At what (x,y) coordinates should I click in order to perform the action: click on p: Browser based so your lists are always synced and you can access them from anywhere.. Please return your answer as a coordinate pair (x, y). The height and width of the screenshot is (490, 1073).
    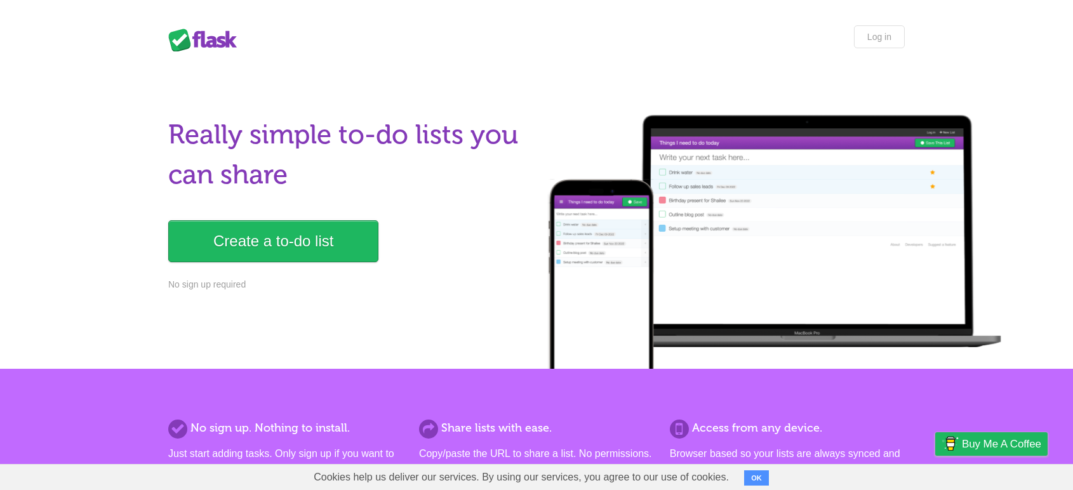
    Looking at the image, I should click on (787, 461).